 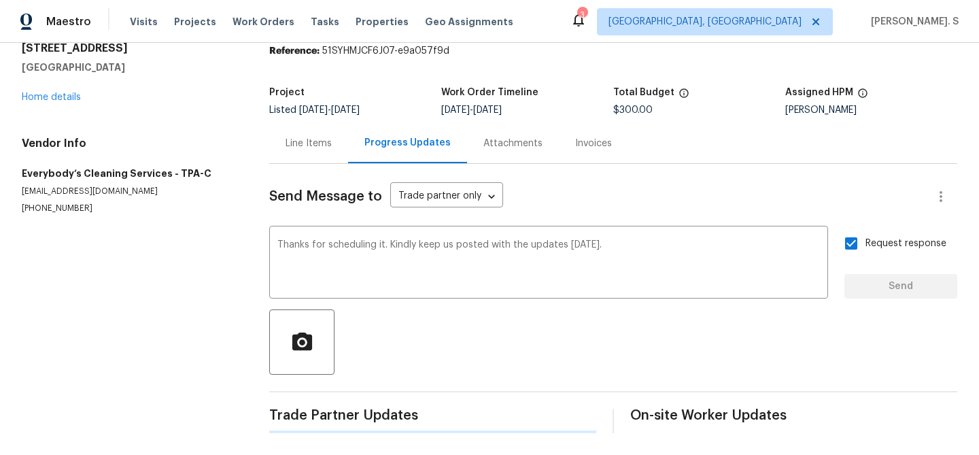 I want to click on span: Trade Partner Updates, so click(x=432, y=415).